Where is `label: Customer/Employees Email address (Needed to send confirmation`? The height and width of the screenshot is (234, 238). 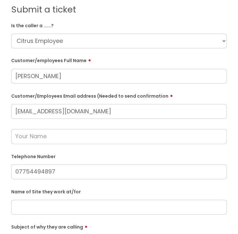
label: Customer/Employees Email address (Needed to send confirmation is located at coordinates (119, 95).